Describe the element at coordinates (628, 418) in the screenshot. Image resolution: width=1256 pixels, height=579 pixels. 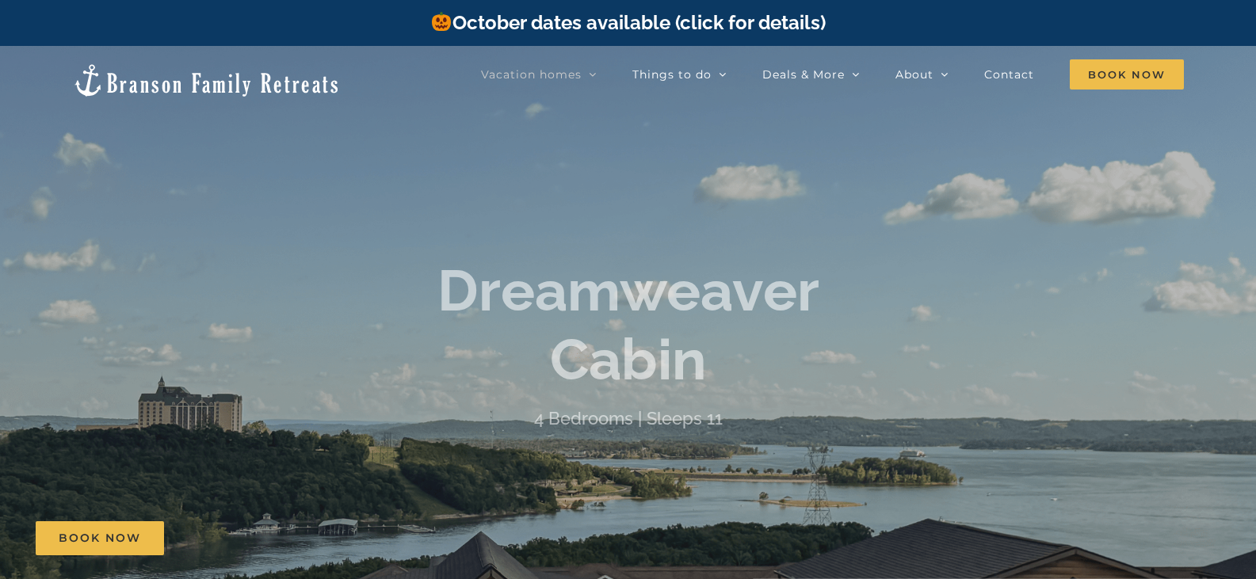
I see `h4: 4 Bedrooms | Sleeps 11` at that location.